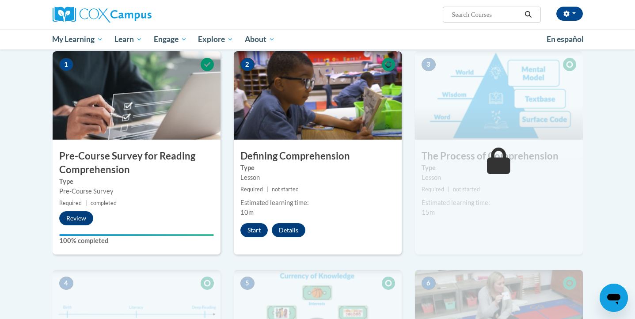 The width and height of the screenshot is (635, 319). Describe the element at coordinates (429, 283) in the screenshot. I see `span: 6` at that location.